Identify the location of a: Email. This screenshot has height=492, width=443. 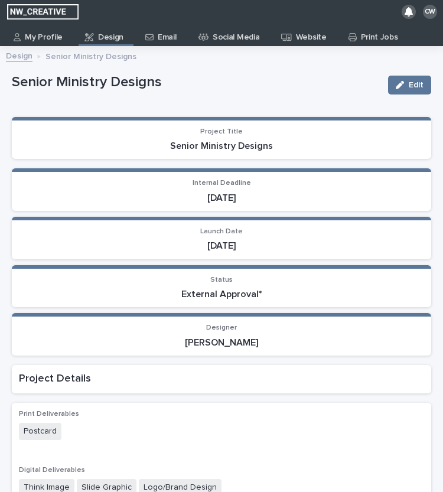
(162, 35).